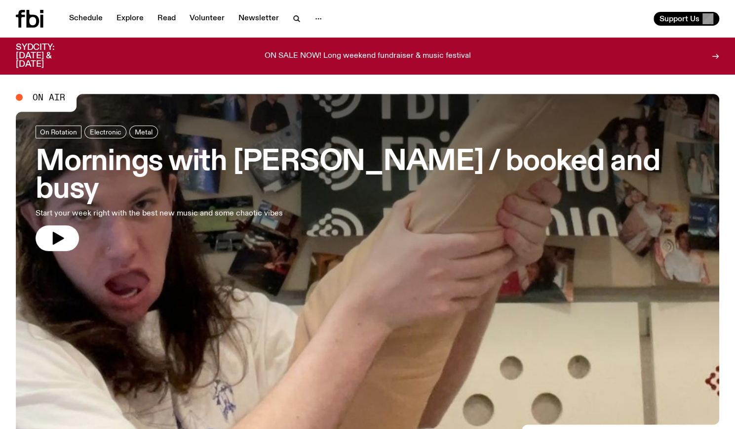 The height and width of the screenshot is (429, 735). Describe the element at coordinates (166, 19) in the screenshot. I see `a: Read` at that location.